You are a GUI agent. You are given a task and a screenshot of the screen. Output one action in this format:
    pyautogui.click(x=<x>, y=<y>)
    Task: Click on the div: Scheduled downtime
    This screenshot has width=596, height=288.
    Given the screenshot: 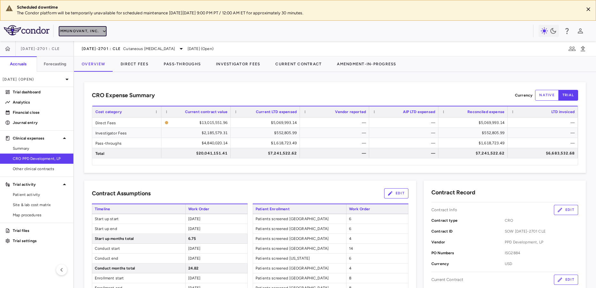 What is the action you would take?
    pyautogui.click(x=298, y=7)
    